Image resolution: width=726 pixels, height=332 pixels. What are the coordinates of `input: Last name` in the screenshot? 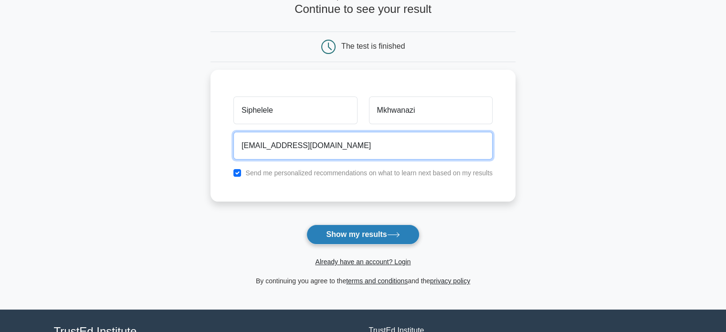 It's located at (431, 110).